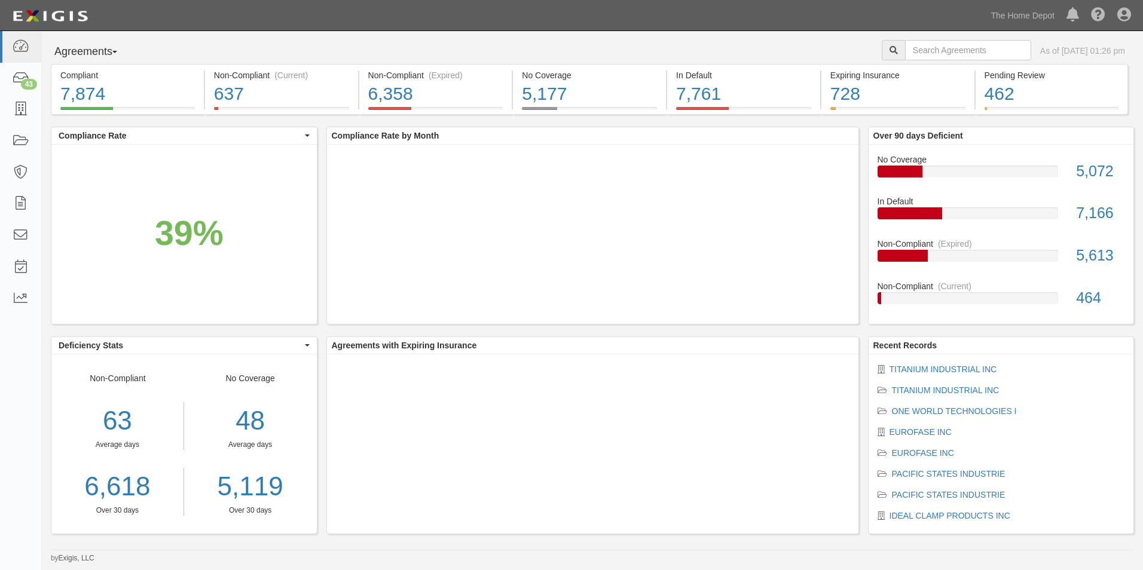  What do you see at coordinates (436, 75) in the screenshot?
I see `div: Non-Compliant (Expired)` at bounding box center [436, 75].